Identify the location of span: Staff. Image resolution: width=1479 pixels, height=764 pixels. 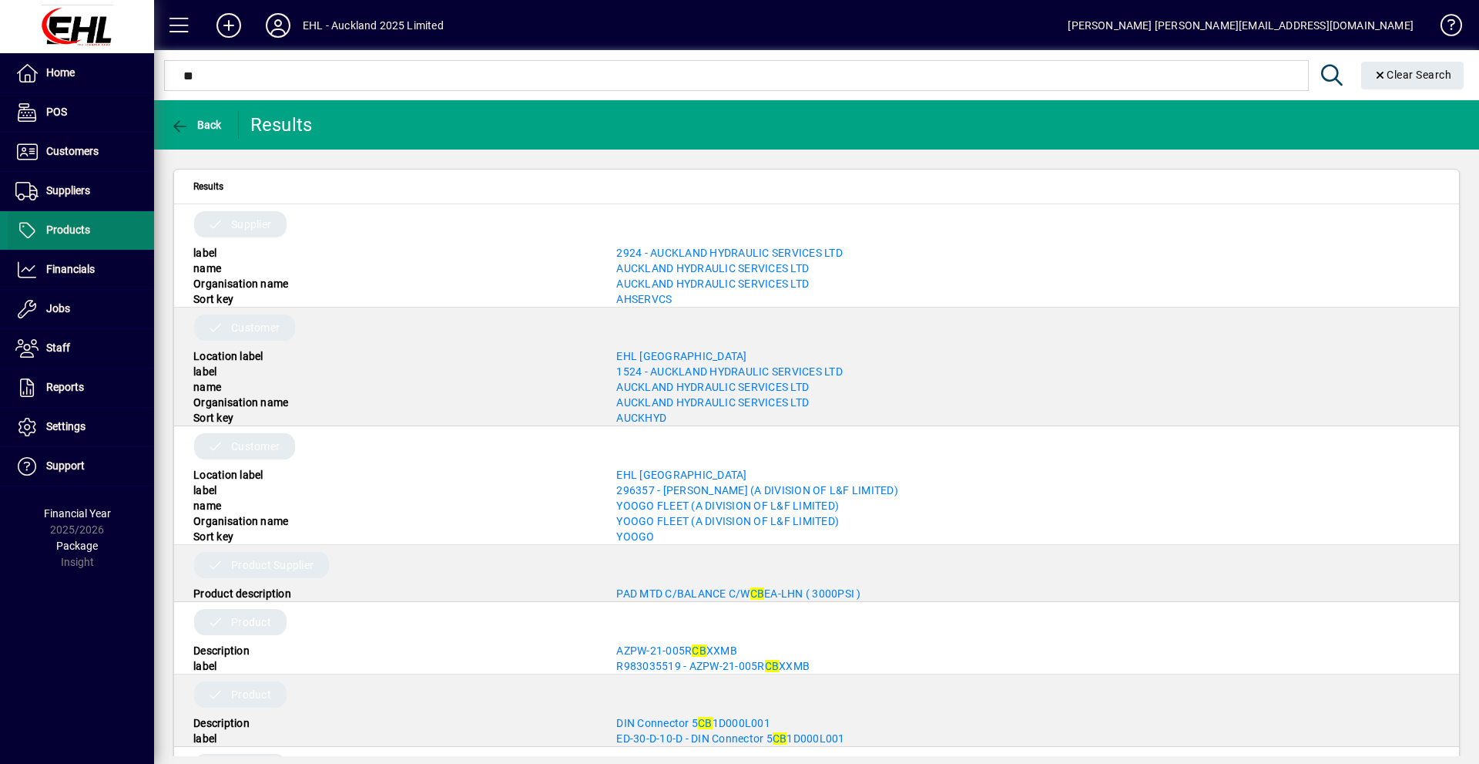
(58, 348).